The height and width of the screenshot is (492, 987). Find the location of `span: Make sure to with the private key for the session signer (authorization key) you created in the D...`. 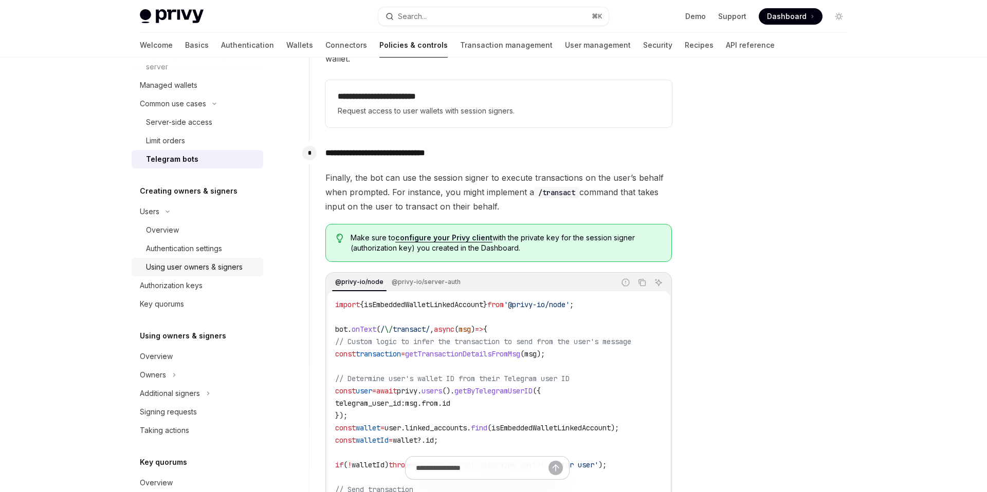

span: Make sure to with the private key for the session signer (authorization key) you created in the D... is located at coordinates (506, 243).